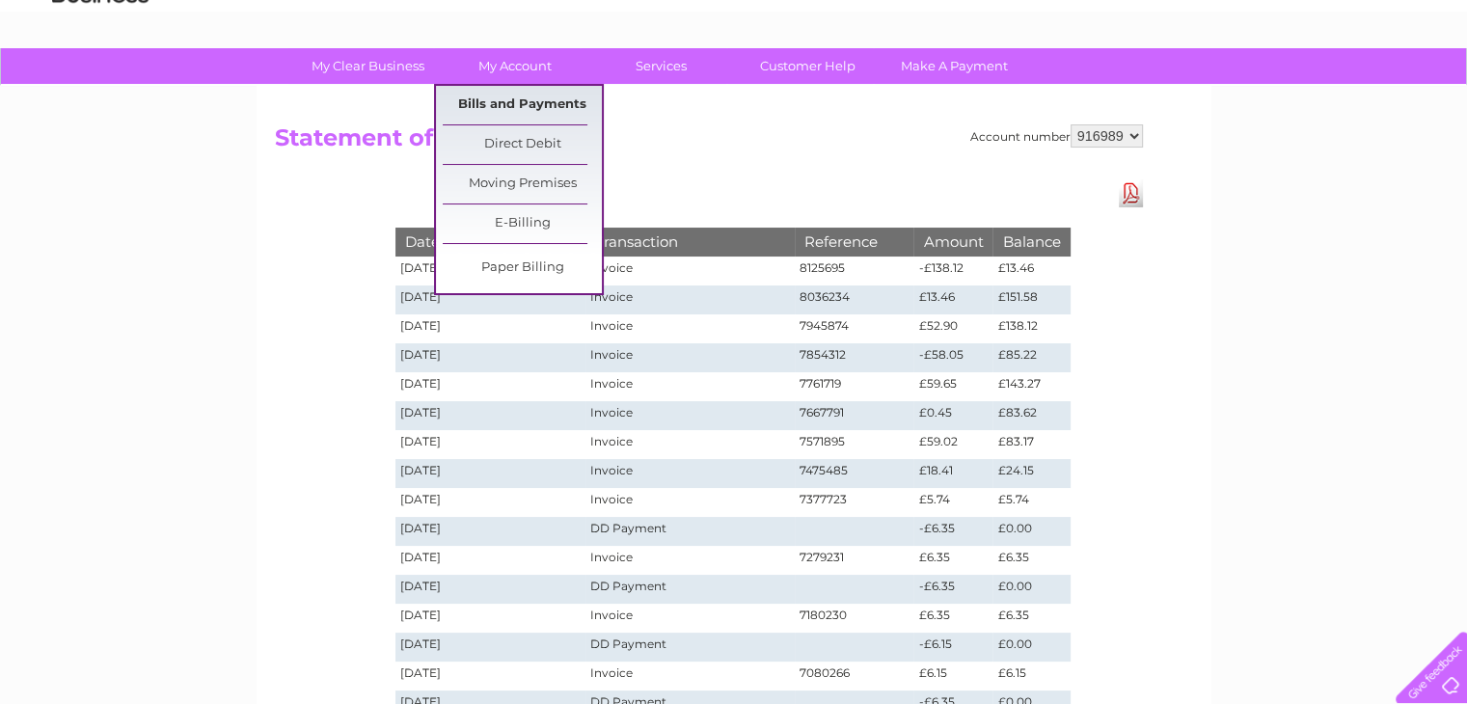 Image resolution: width=1467 pixels, height=704 pixels. What do you see at coordinates (855, 560) in the screenshot?
I see `td: 7279231` at bounding box center [855, 560].